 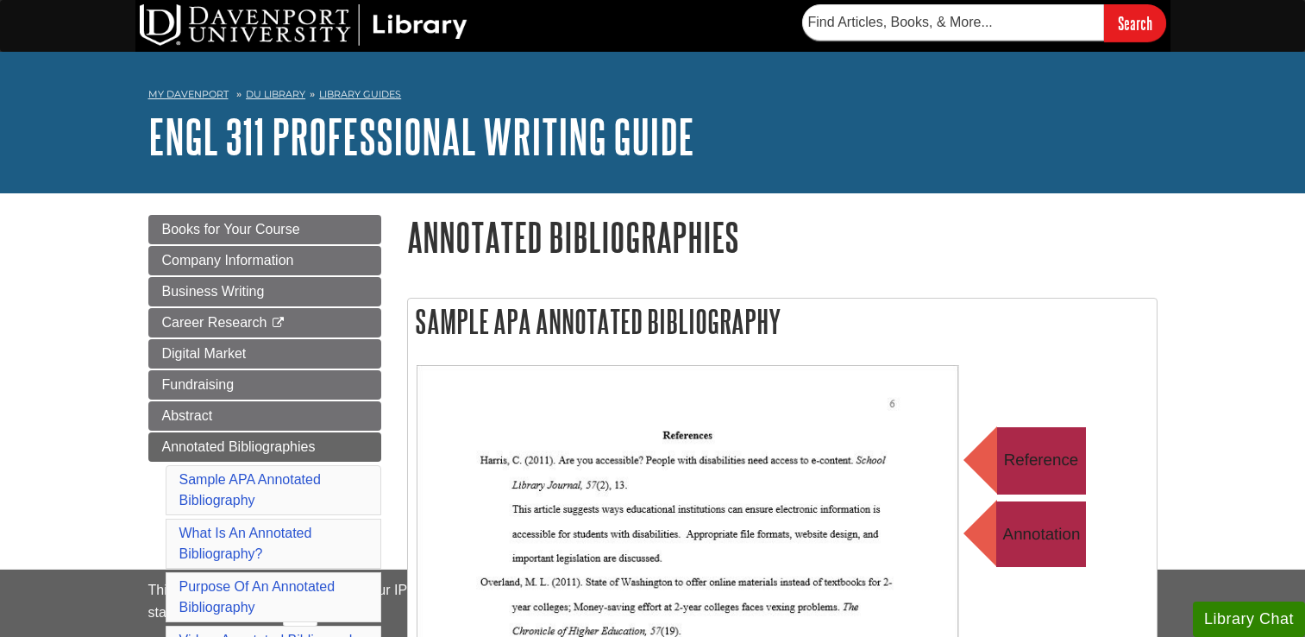 What do you see at coordinates (782, 321) in the screenshot?
I see `h2: Sample APA Annotated Bibliography` at bounding box center [782, 321].